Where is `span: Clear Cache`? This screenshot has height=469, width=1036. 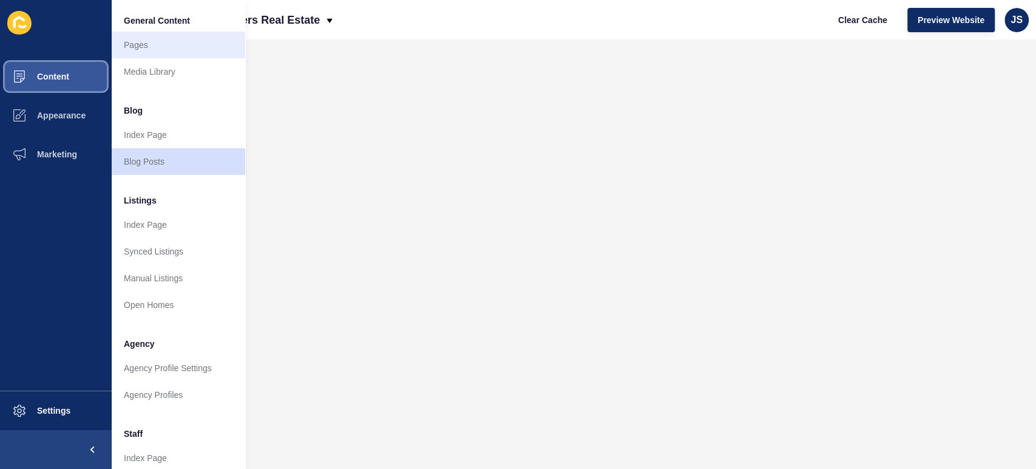
span: Clear Cache is located at coordinates (863, 20).